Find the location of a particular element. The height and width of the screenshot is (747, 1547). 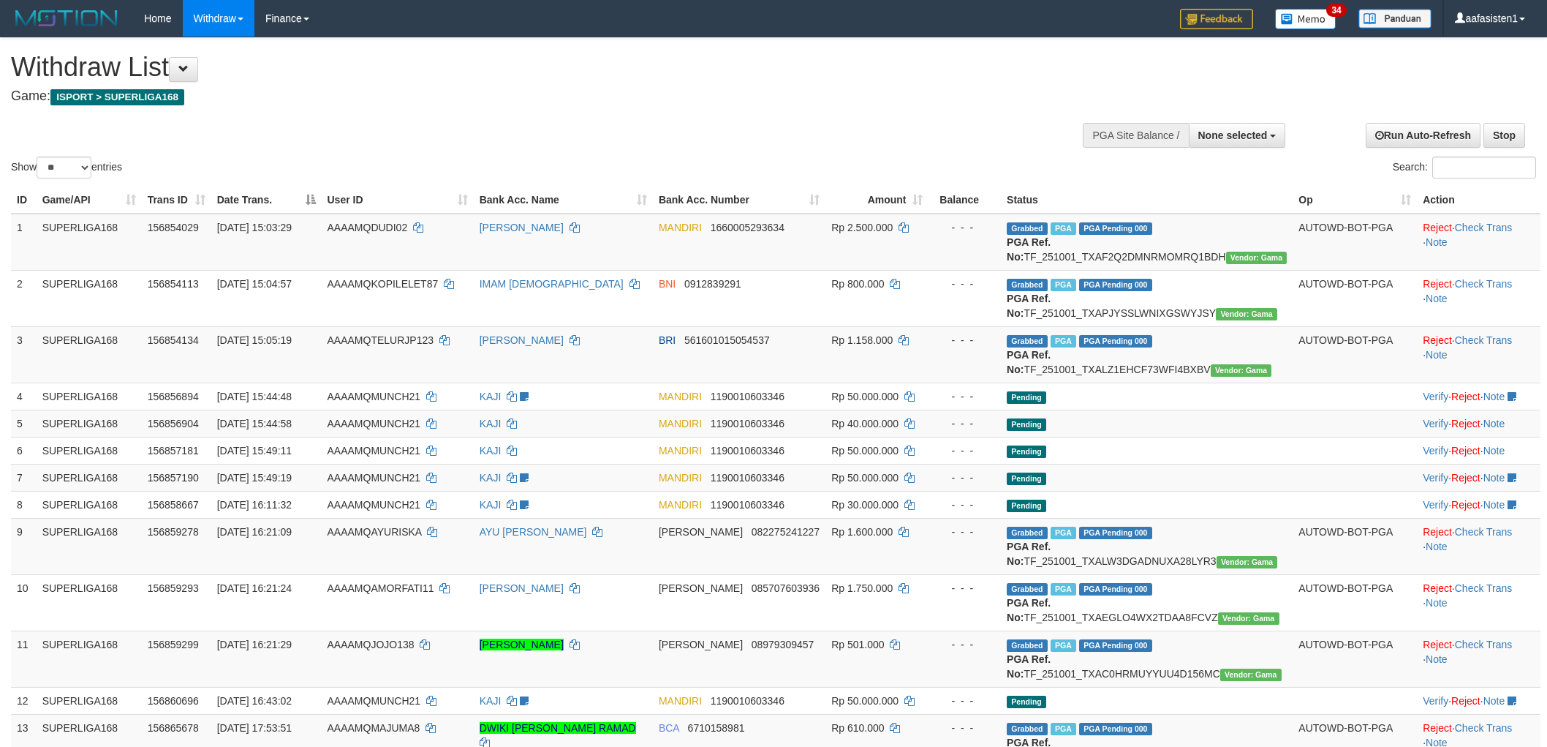

img: panduan.png is located at coordinates (1395, 18).